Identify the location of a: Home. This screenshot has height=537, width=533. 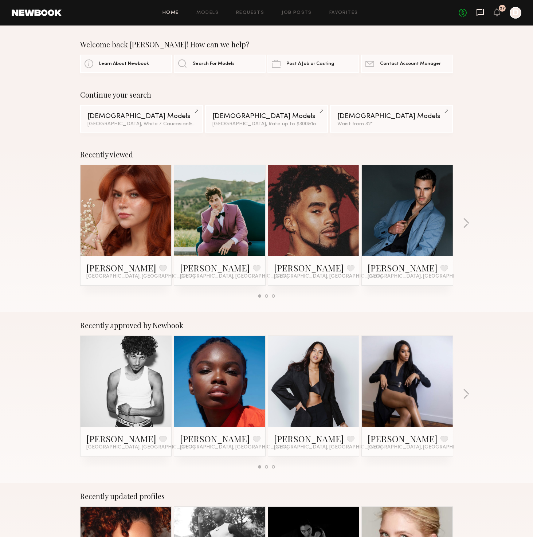
(171, 13).